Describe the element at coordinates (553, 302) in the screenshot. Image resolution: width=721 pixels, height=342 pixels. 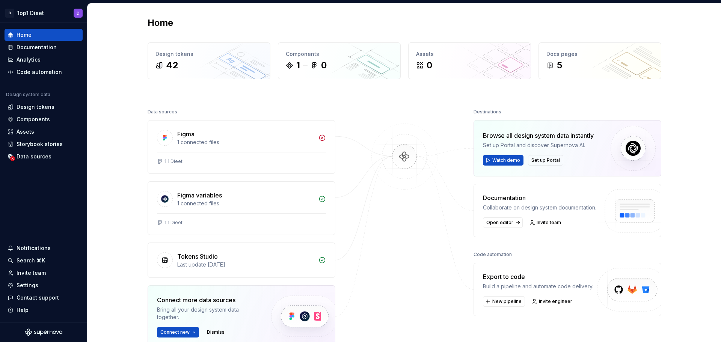
I see `a: Invite engineer` at that location.